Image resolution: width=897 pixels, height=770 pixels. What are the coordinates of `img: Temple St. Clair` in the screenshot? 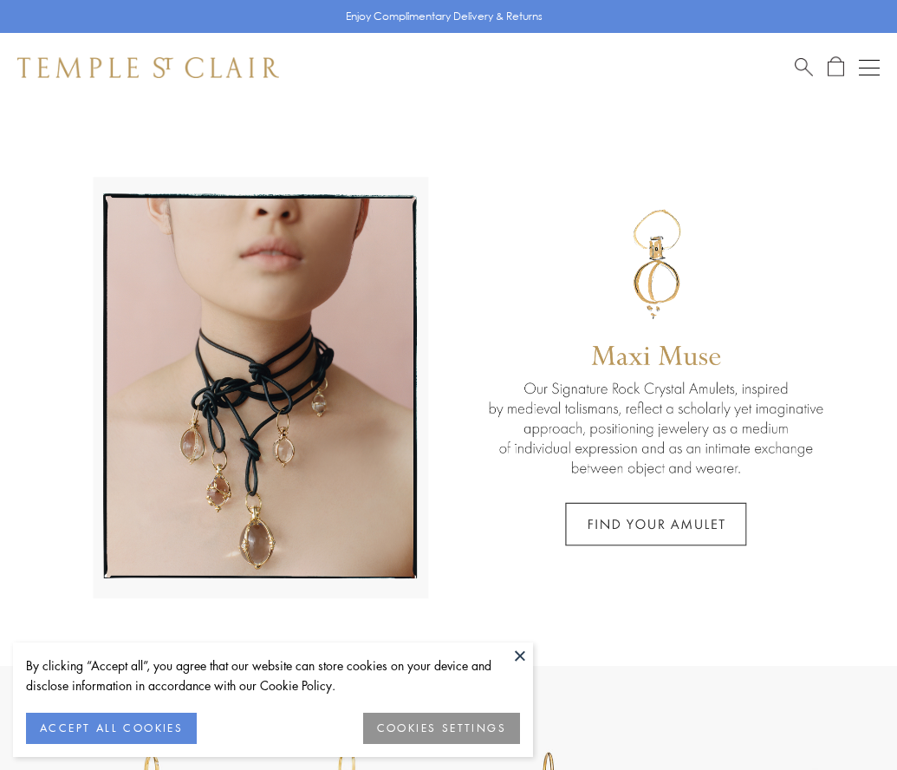 It's located at (148, 68).